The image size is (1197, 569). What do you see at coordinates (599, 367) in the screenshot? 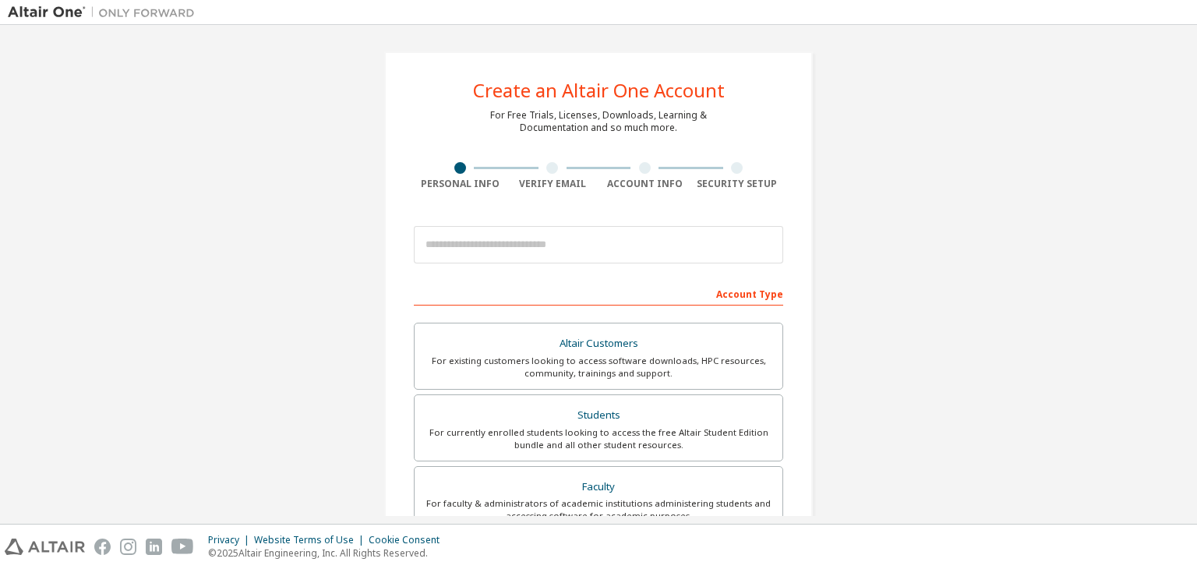
I see `div: For existing customers looking to access software downloads, HPC resources, community, trainings ...` at bounding box center [599, 367].